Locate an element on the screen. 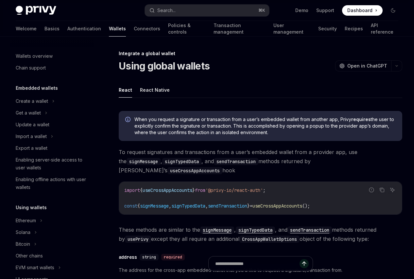 This screenshot has height=279, width=414. a: Welcome is located at coordinates (26, 29).